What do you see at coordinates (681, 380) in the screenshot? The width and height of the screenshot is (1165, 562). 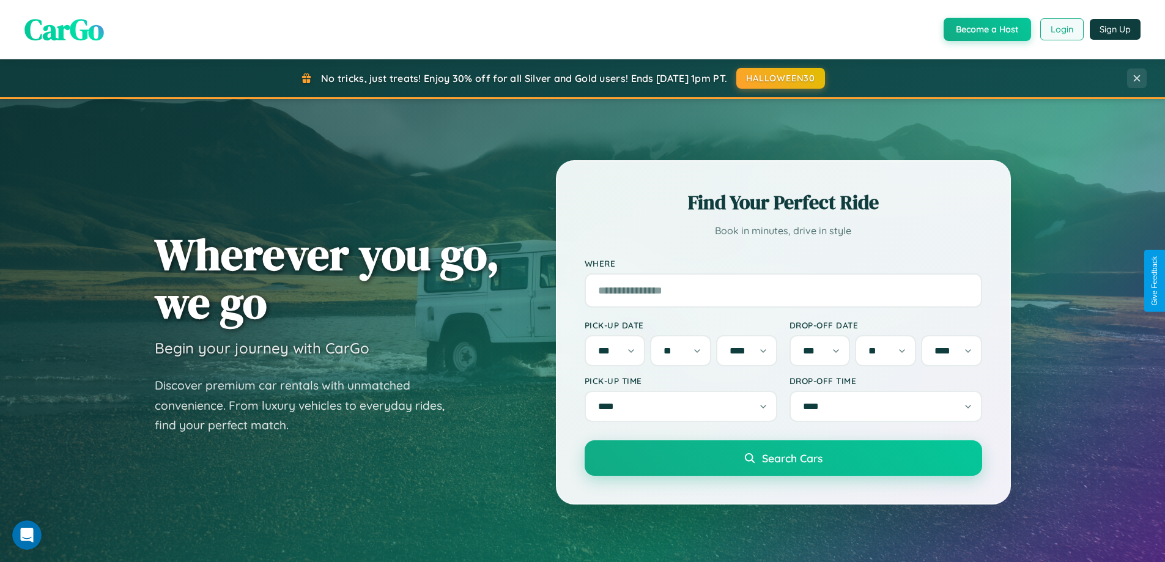 I see `label: Pick-up Time` at bounding box center [681, 380].